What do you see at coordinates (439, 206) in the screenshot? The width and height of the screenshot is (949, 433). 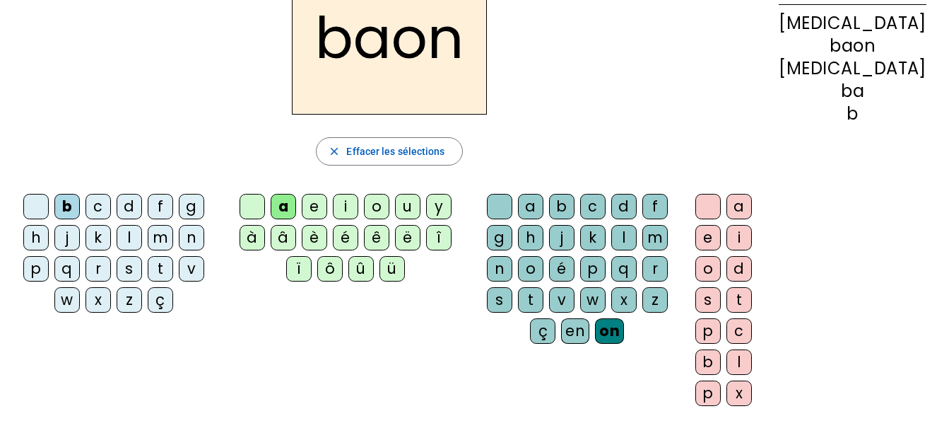 I see `div: y` at bounding box center [439, 206].